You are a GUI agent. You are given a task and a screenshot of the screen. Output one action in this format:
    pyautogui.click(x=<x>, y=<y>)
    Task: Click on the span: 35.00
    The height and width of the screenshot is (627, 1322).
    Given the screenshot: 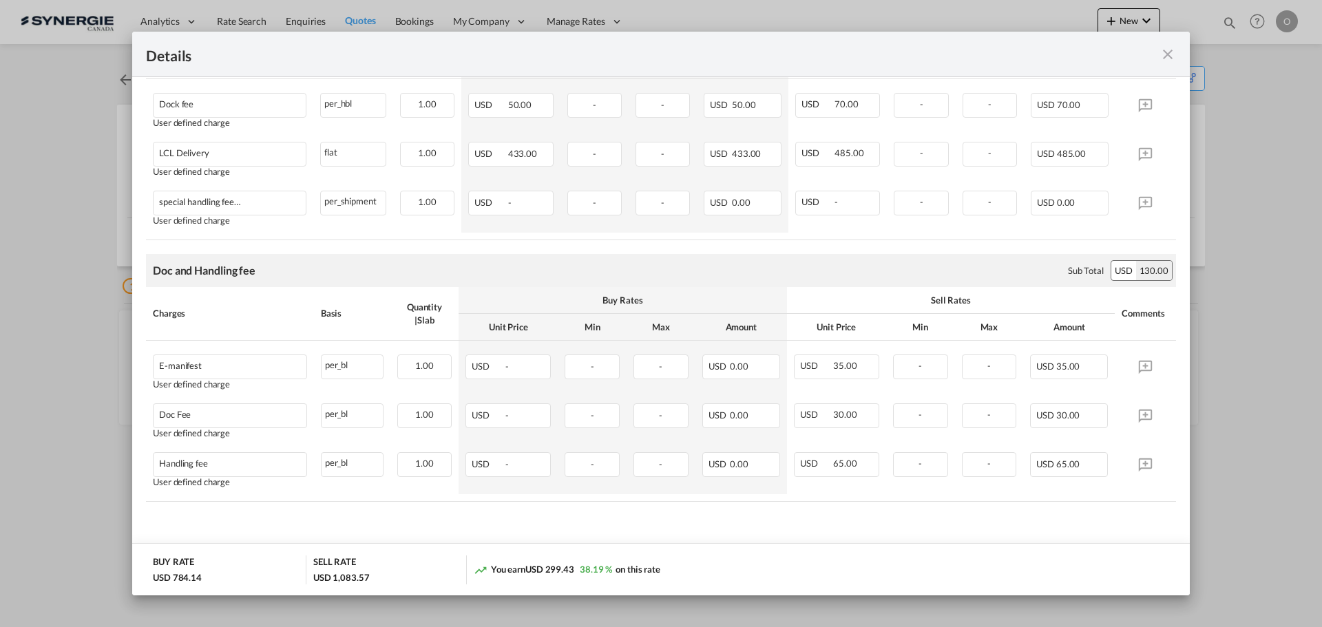 What is the action you would take?
    pyautogui.click(x=1068, y=366)
    